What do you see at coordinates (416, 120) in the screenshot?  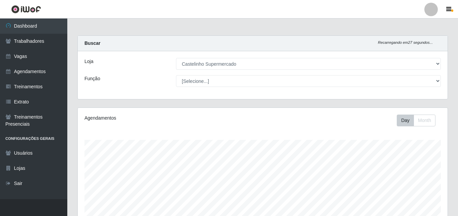 I see `div: First group` at bounding box center [416, 120].